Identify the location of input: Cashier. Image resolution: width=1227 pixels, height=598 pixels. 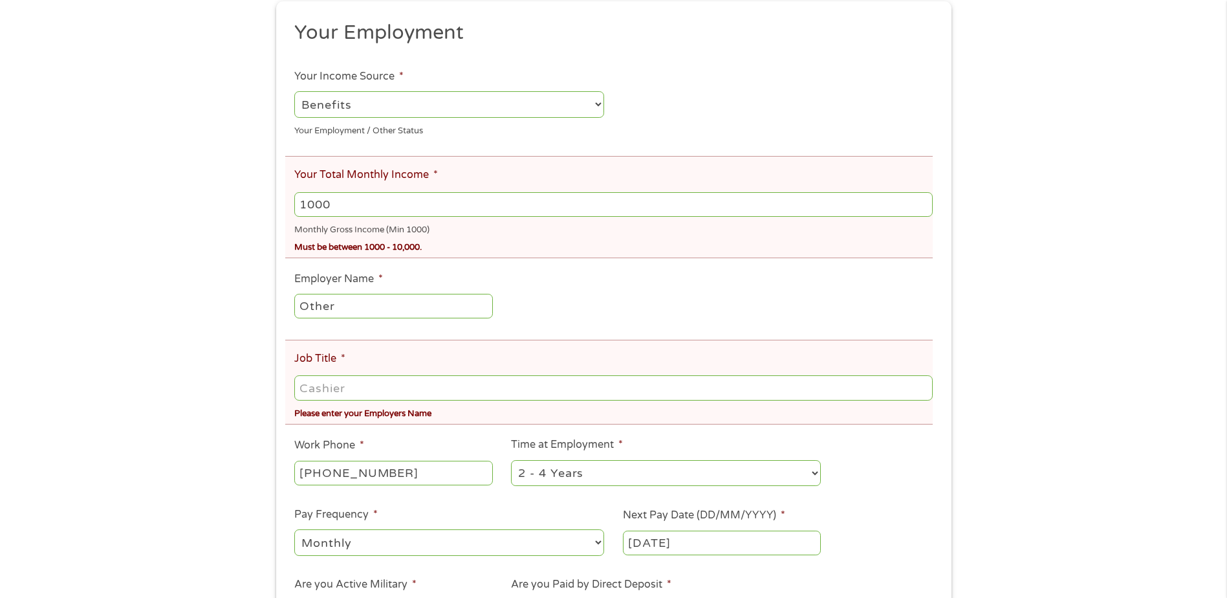
(613, 388).